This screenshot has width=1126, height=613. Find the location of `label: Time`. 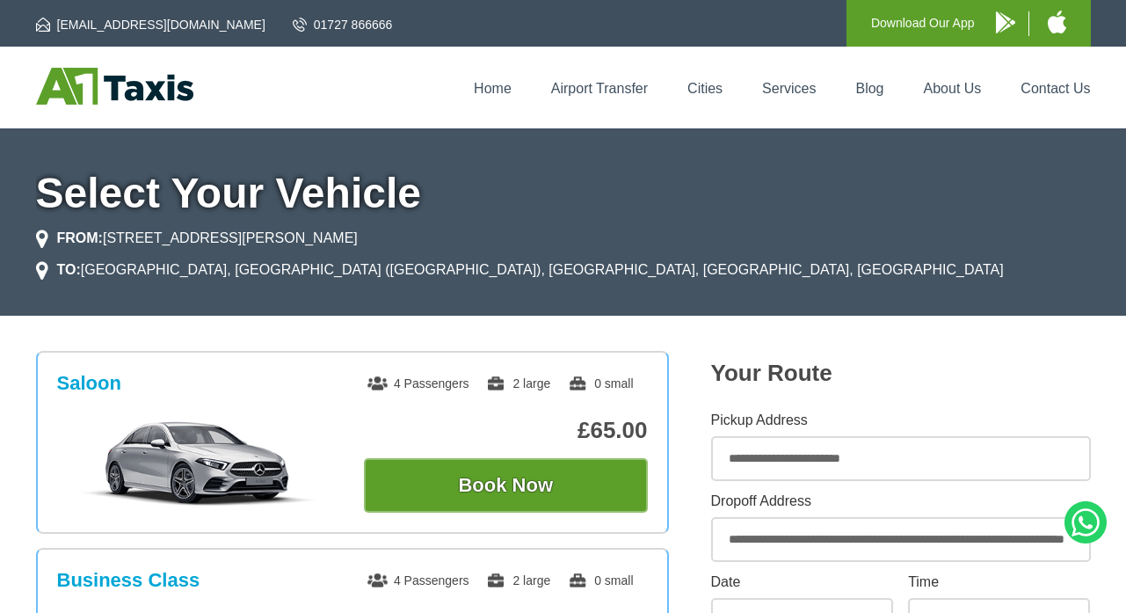

label: Time is located at coordinates (998, 582).